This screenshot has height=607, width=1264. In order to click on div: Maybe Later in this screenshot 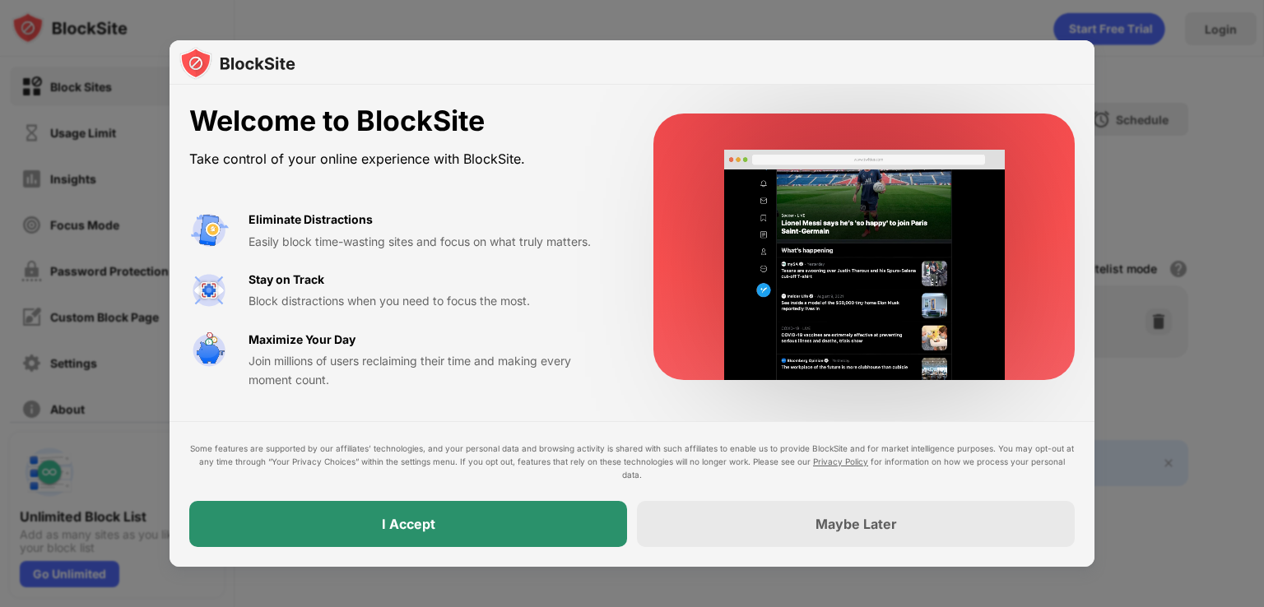, I will do `click(856, 524)`.